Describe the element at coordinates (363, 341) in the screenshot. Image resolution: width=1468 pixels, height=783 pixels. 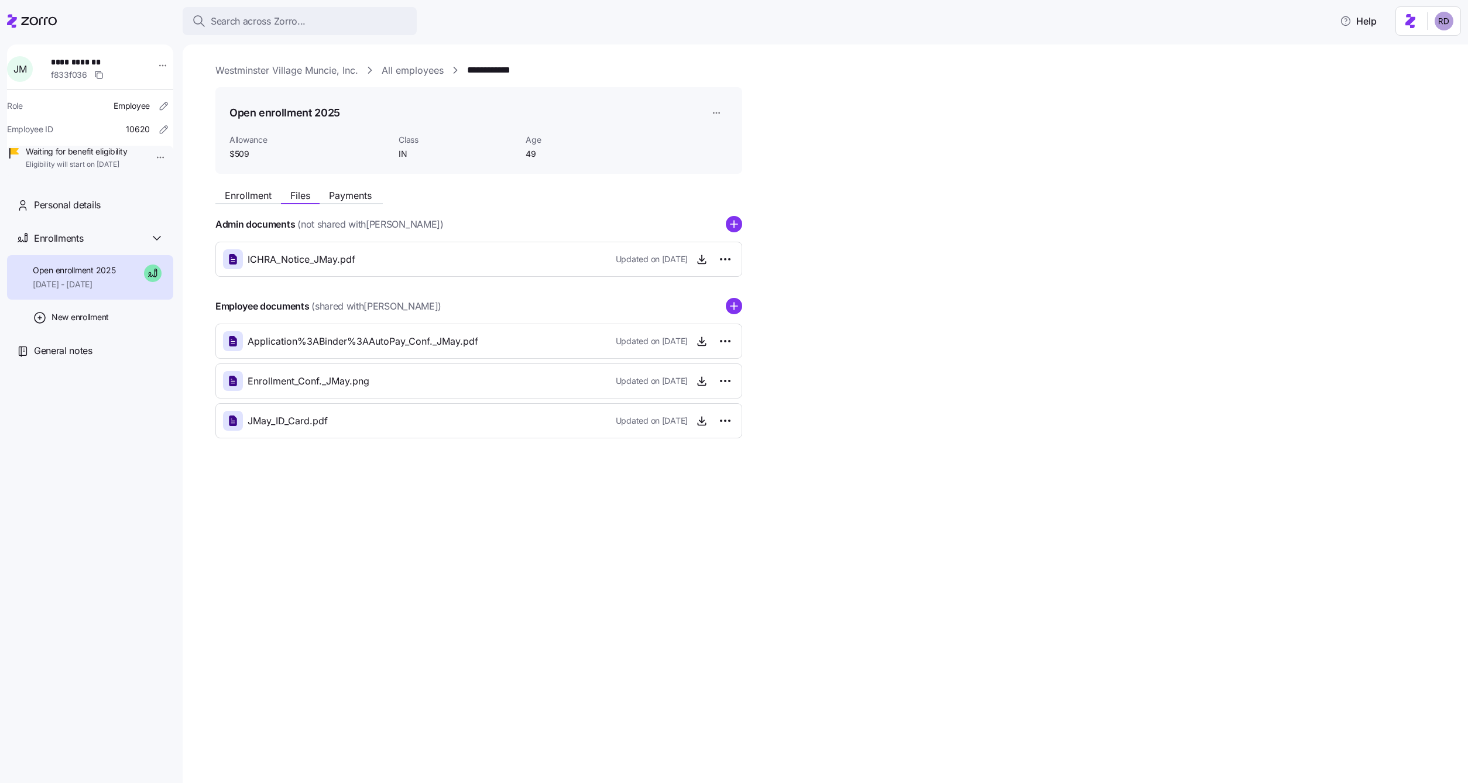
I see `span: Application%3ABinder%3AAutoPay_Conf._JMay.pdf` at that location.